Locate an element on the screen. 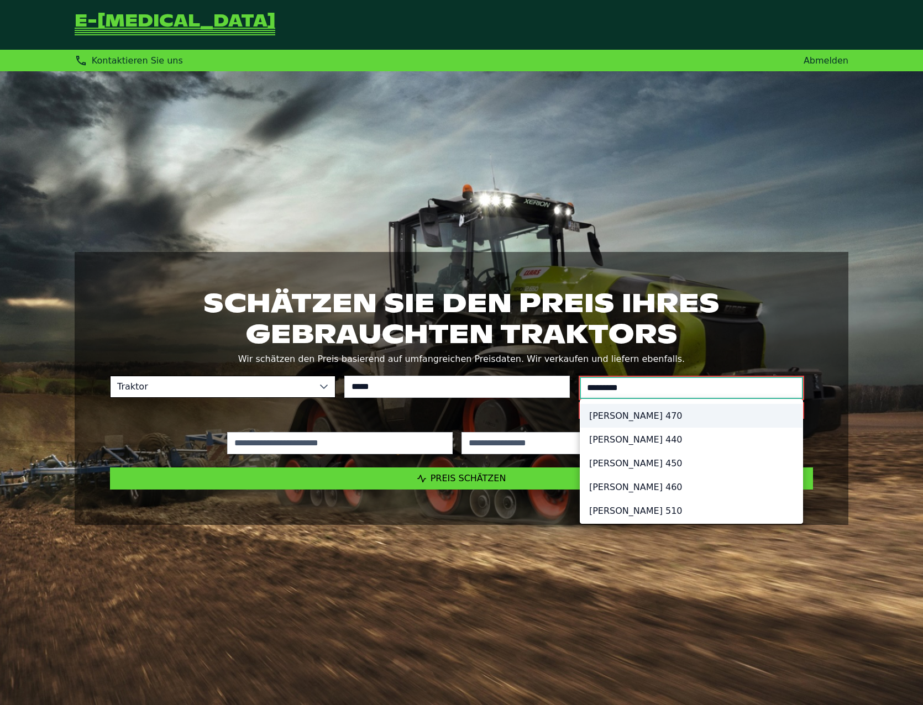  div: Kontaktieren Sie uns is located at coordinates (129, 60).